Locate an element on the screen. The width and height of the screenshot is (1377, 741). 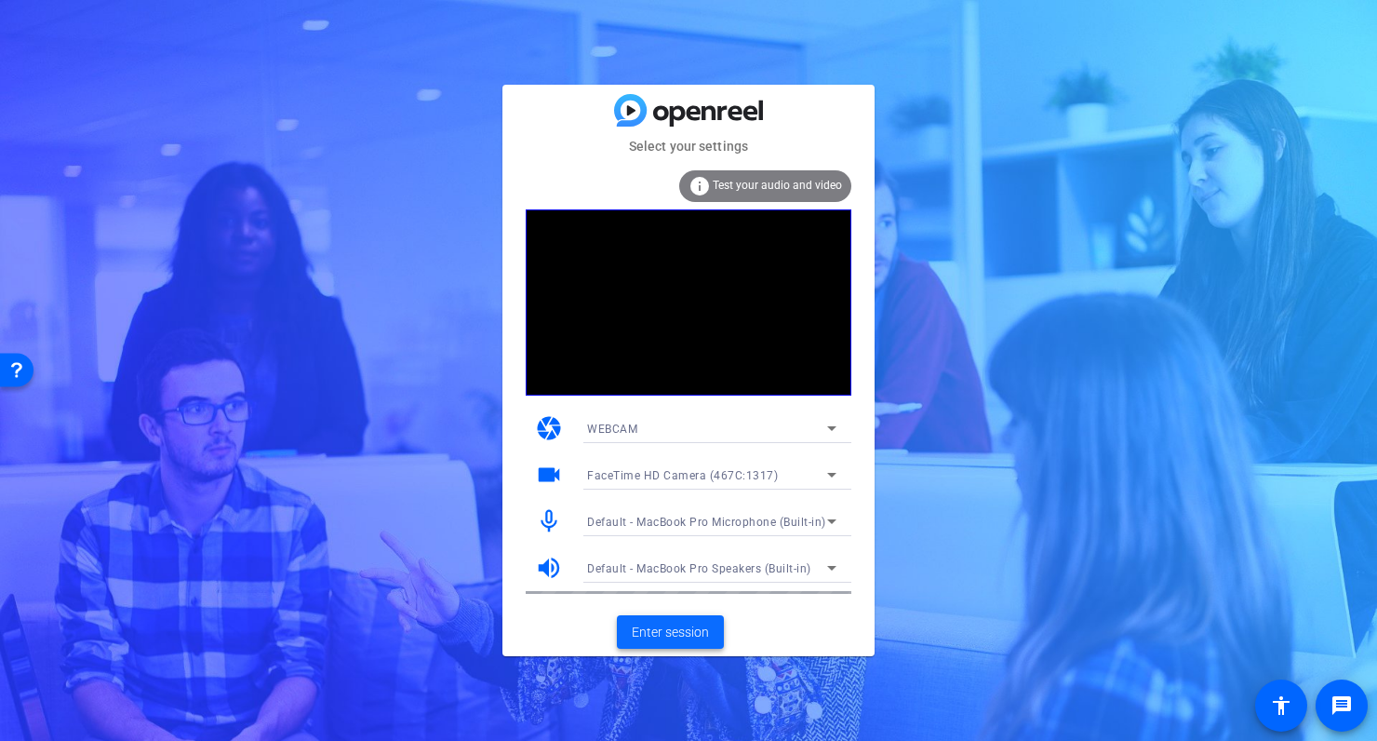
mat-icon: videocam is located at coordinates (549, 475).